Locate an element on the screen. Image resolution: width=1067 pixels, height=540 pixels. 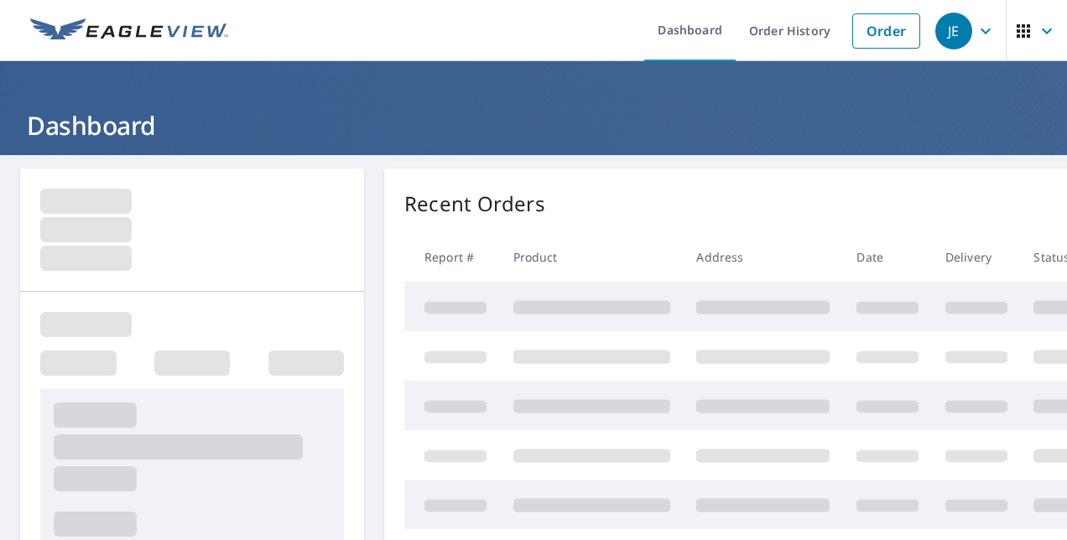
div: JE is located at coordinates (954, 31).